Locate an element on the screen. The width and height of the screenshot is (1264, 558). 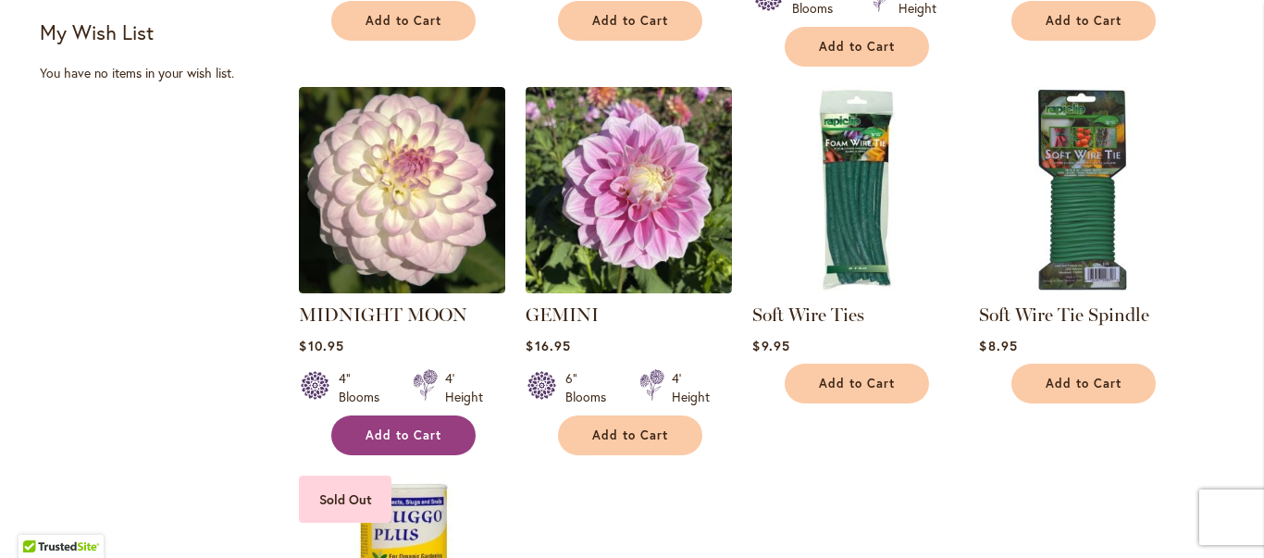
img: Soft Wire Tie Spindle is located at coordinates (1081, 190).